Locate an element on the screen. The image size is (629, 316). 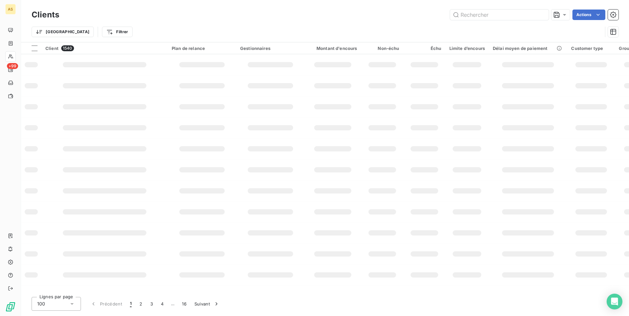
button: 16 is located at coordinates (184, 304).